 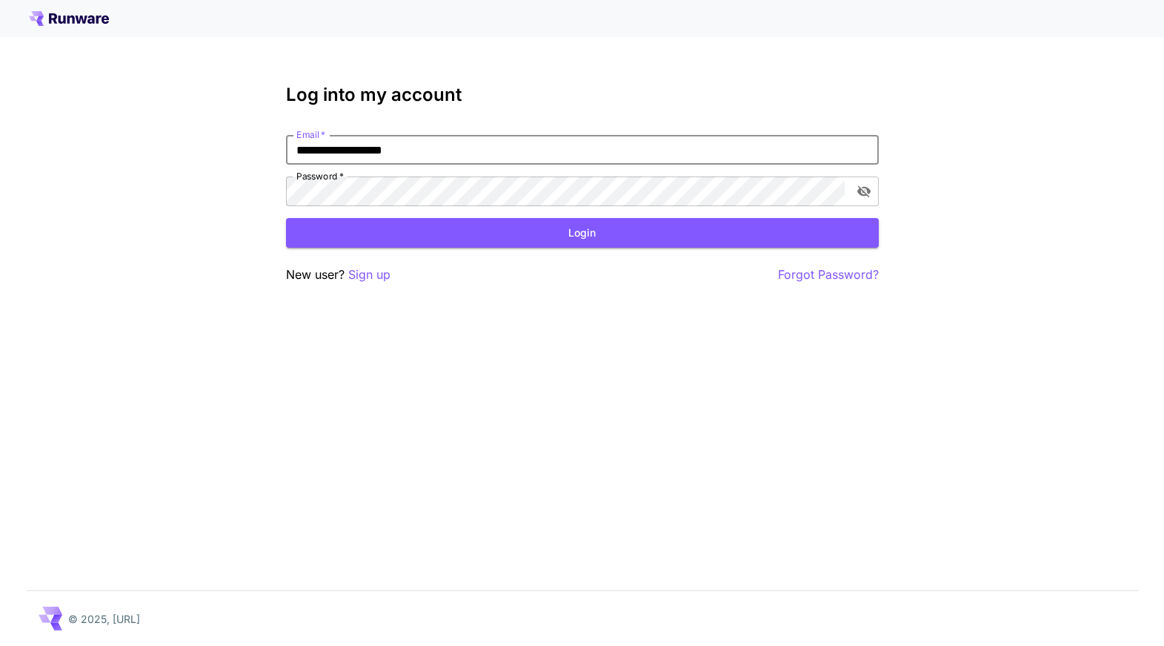 I want to click on p: Forgot Password?, so click(x=829, y=274).